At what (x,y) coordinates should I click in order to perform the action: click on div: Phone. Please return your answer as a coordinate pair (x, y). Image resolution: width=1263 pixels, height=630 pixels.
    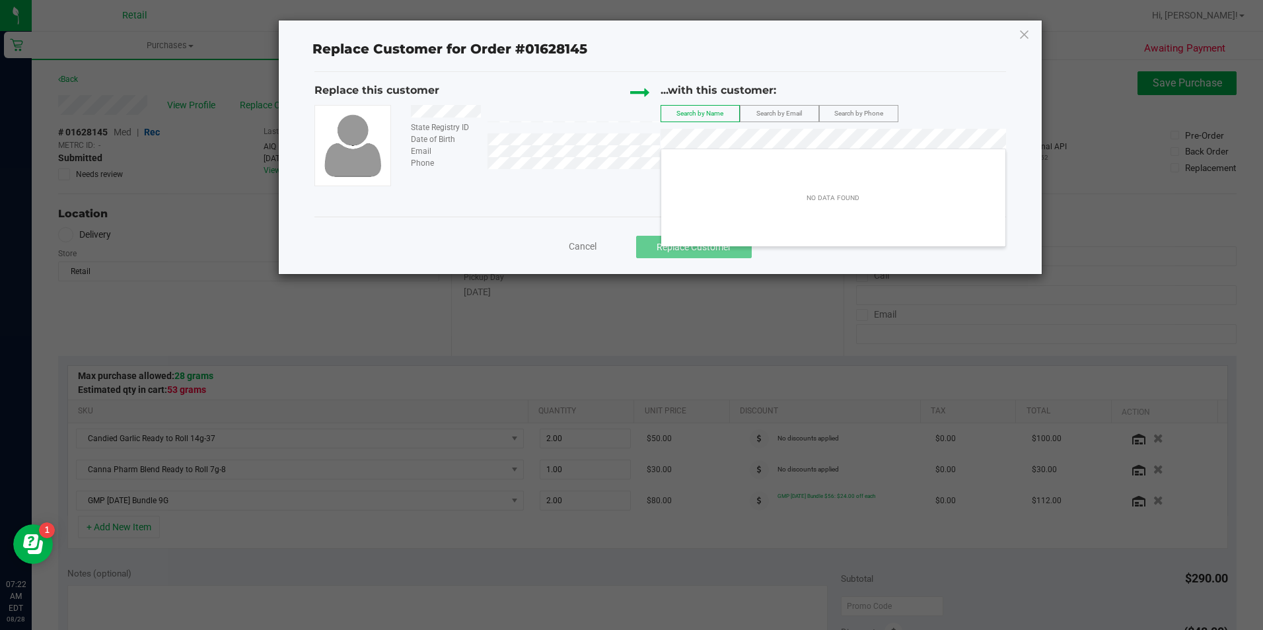
    Looking at the image, I should click on (444, 163).